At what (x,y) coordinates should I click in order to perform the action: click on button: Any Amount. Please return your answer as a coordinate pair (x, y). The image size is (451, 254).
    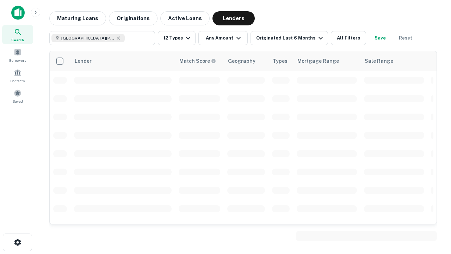
    Looking at the image, I should click on (223, 38).